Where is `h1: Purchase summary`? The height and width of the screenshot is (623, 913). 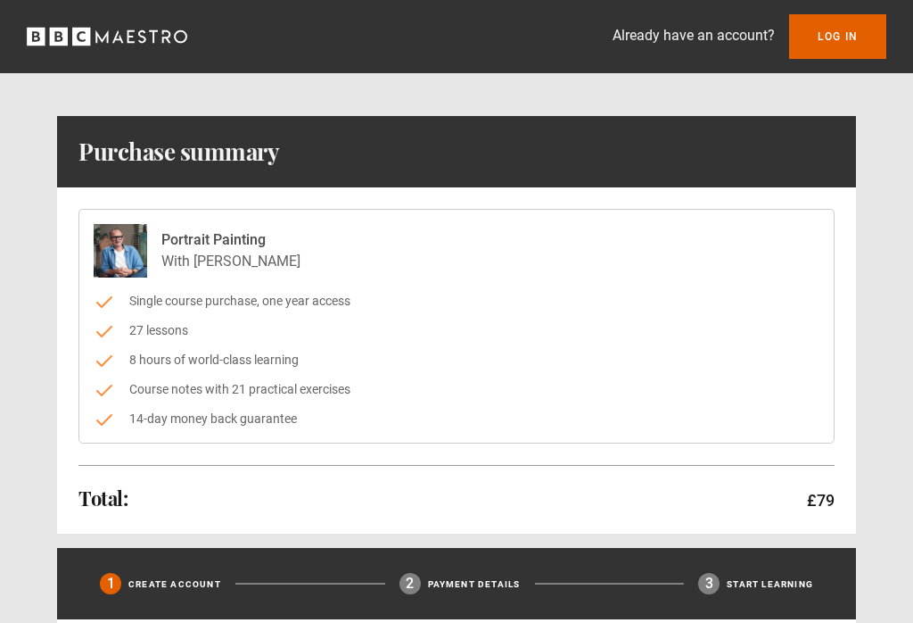
h1: Purchase summary is located at coordinates (178, 152).